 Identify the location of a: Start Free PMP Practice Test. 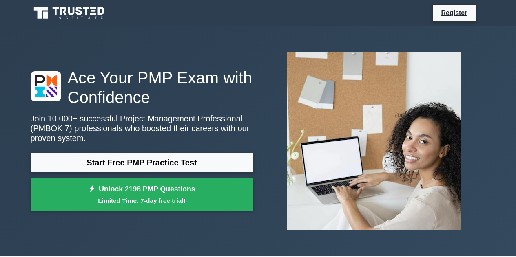
(142, 163).